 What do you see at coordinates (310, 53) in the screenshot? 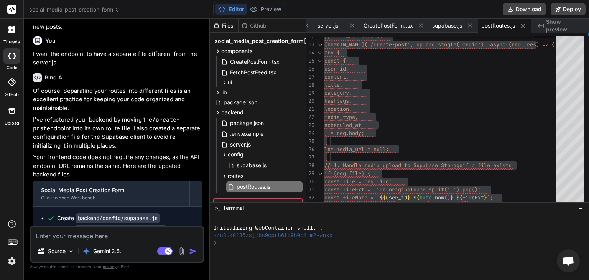
I see `div: 14` at bounding box center [310, 53].